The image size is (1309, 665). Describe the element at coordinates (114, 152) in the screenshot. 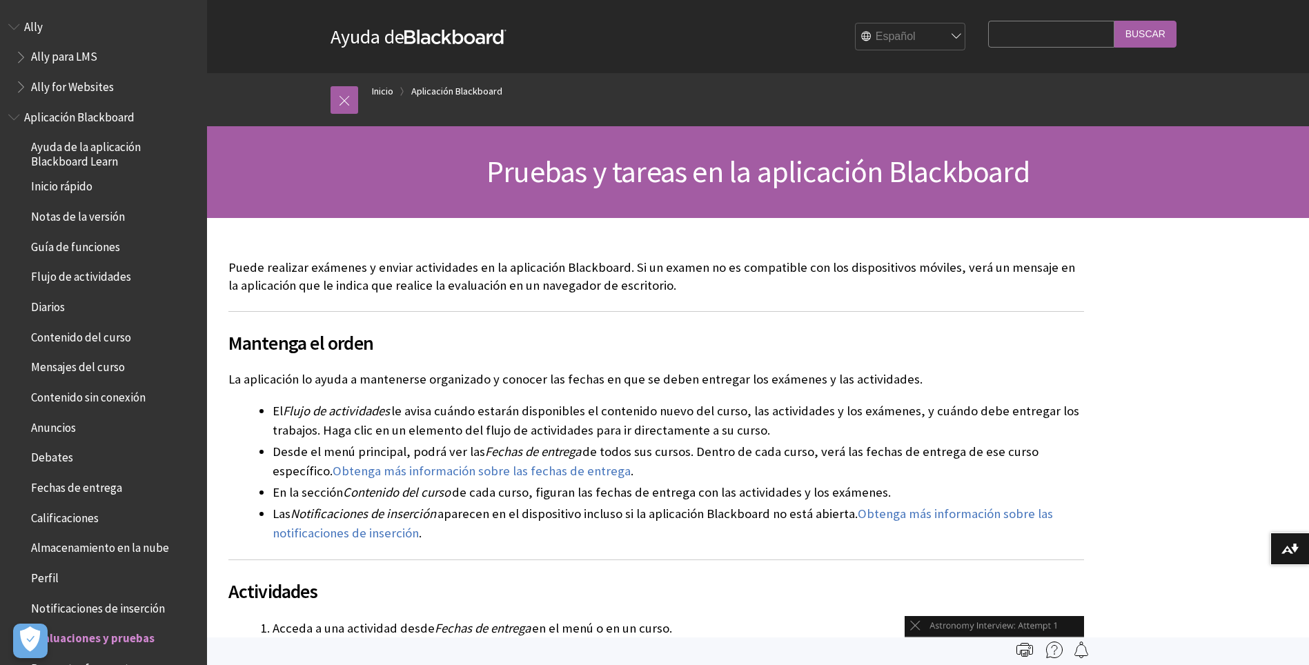

I see `span: Ayuda de la aplicación Blackboard Learn` at that location.